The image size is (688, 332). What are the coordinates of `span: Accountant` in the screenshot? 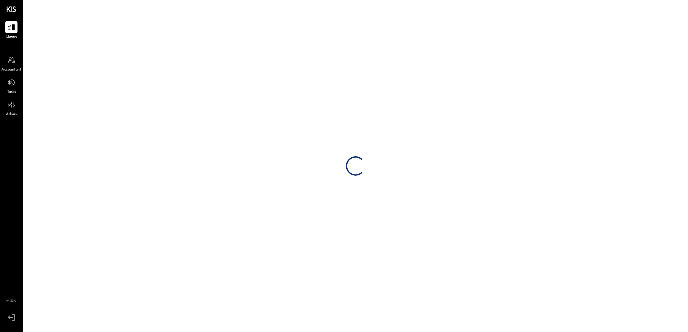 It's located at (11, 70).